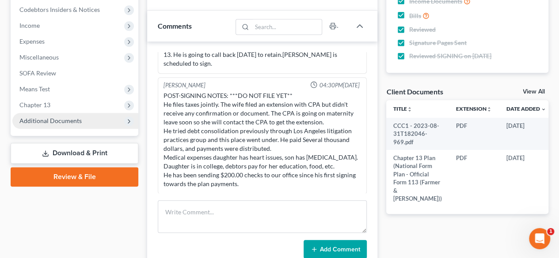  Describe the element at coordinates (422, 30) in the screenshot. I see `span: Reviewed` at that location.